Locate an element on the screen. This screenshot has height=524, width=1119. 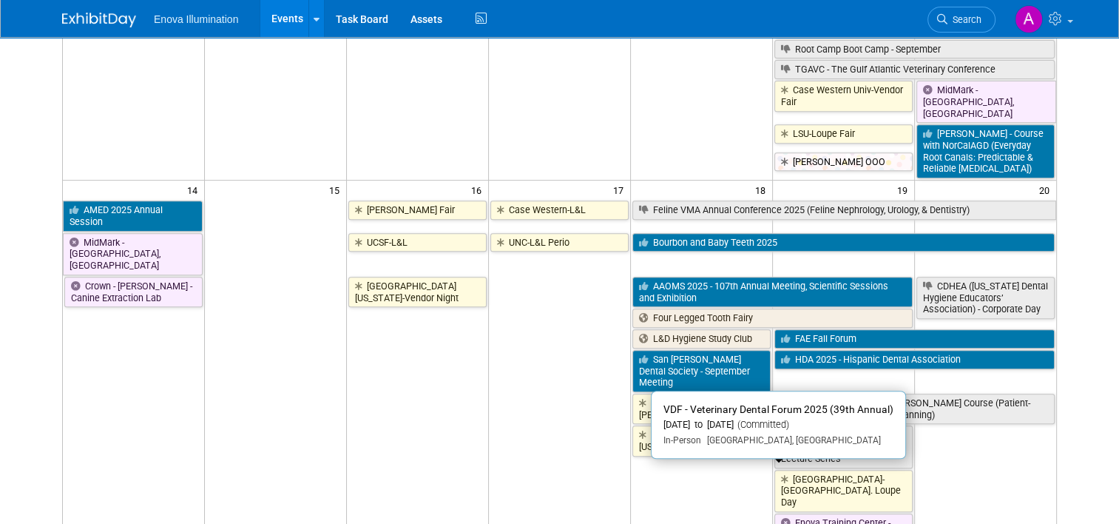
span: 19 is located at coordinates (905, 189).